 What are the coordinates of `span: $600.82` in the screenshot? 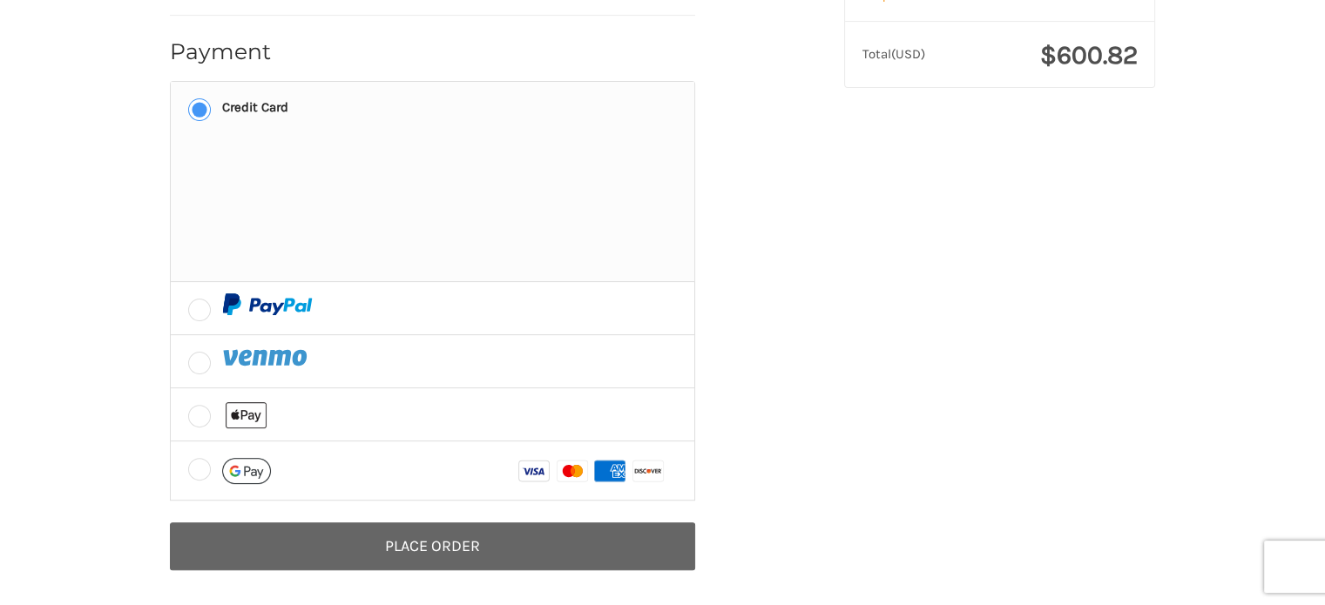 It's located at (1089, 55).